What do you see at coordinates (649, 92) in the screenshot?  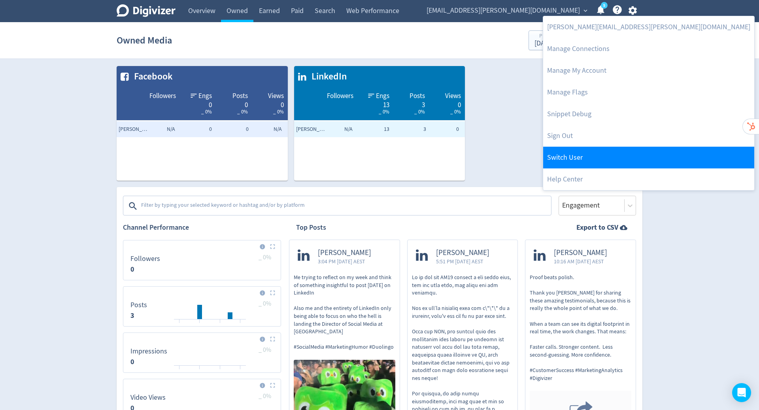 I see `a: Manage Flags` at bounding box center [649, 92].